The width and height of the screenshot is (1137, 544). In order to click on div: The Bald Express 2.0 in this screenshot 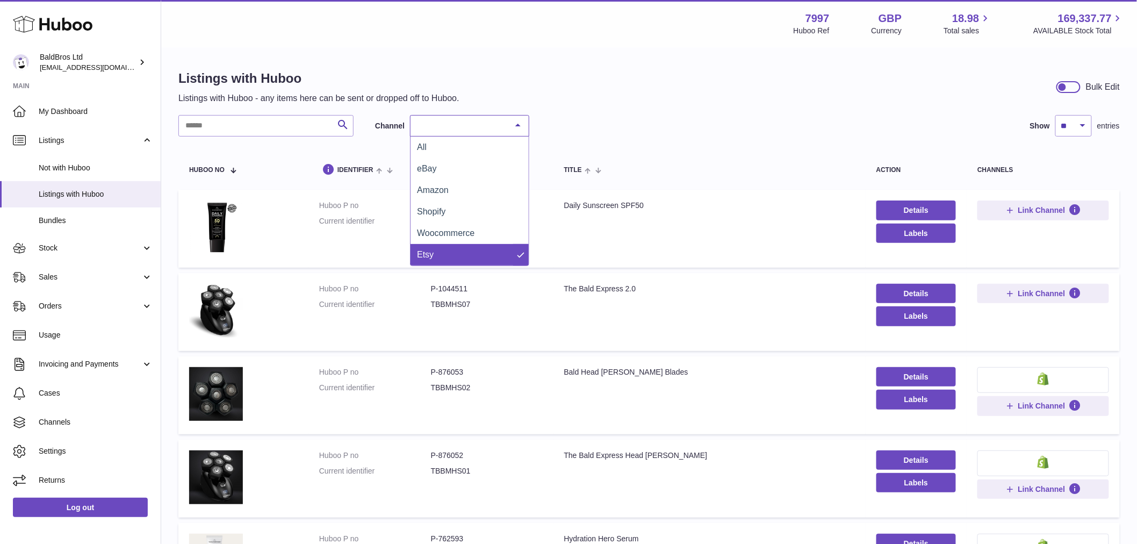, I will do `click(710, 289)`.